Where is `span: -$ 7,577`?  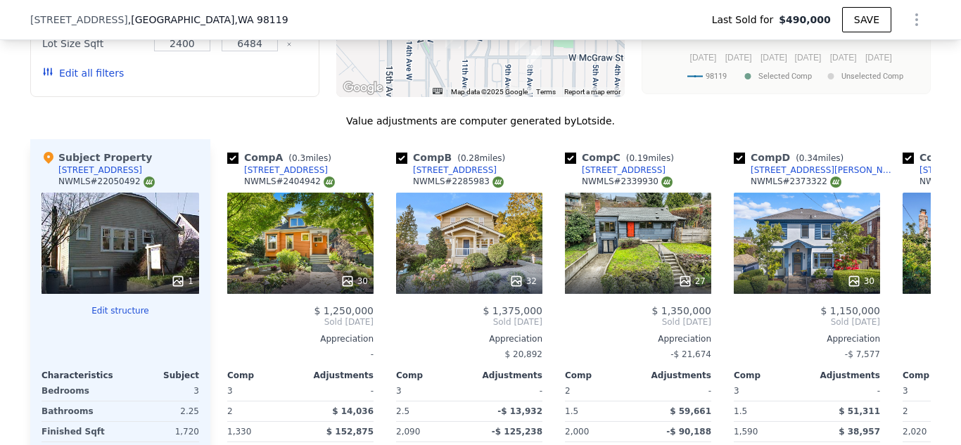 span: -$ 7,577 is located at coordinates (862, 354).